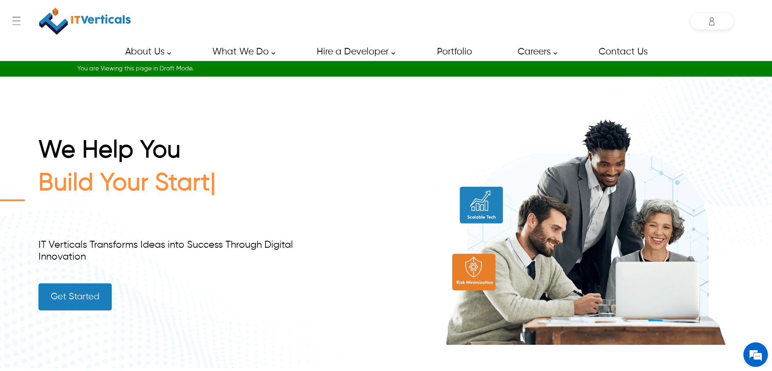 The height and width of the screenshot is (371, 772). I want to click on a: Get Started, so click(75, 297).